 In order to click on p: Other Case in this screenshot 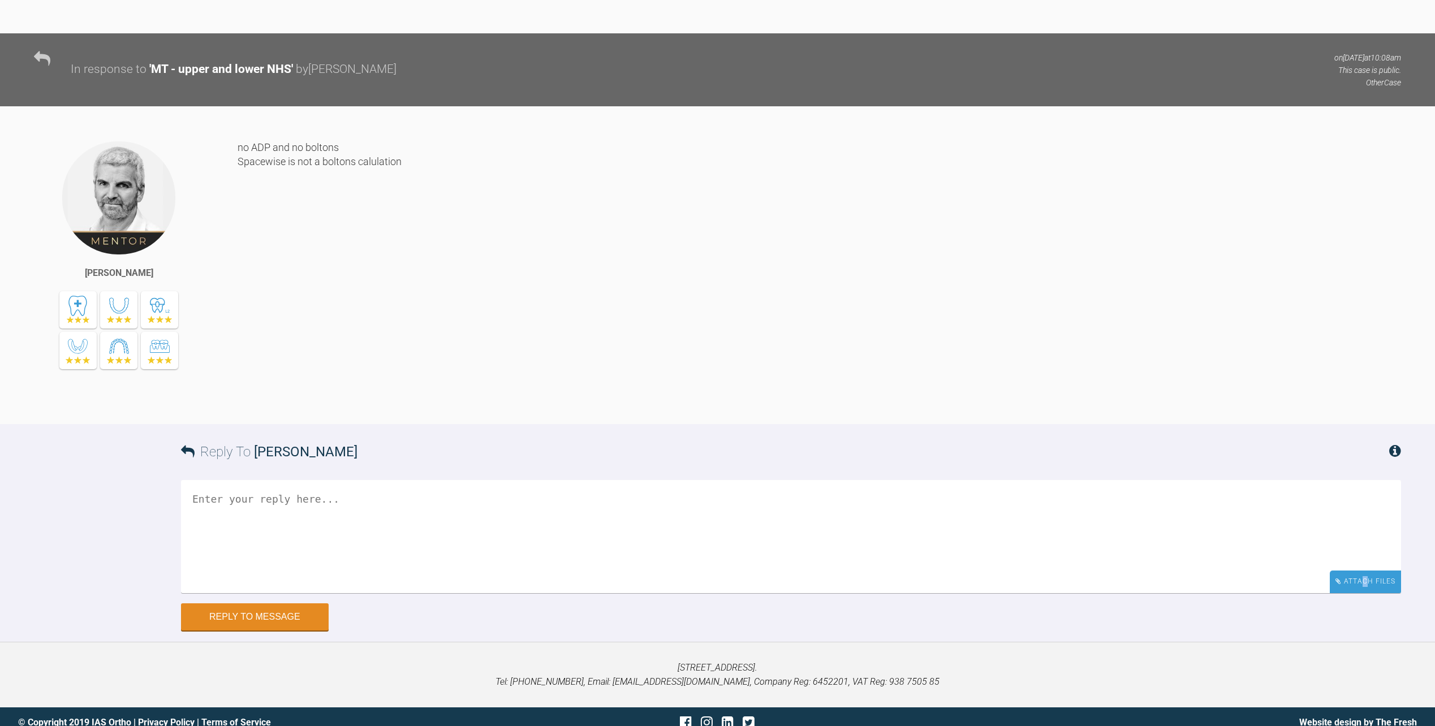, I will do `click(1367, 83)`.